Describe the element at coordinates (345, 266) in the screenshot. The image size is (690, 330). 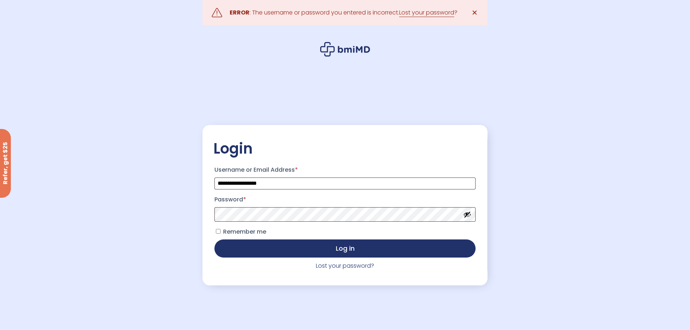
I see `a: Lost your password?` at that location.